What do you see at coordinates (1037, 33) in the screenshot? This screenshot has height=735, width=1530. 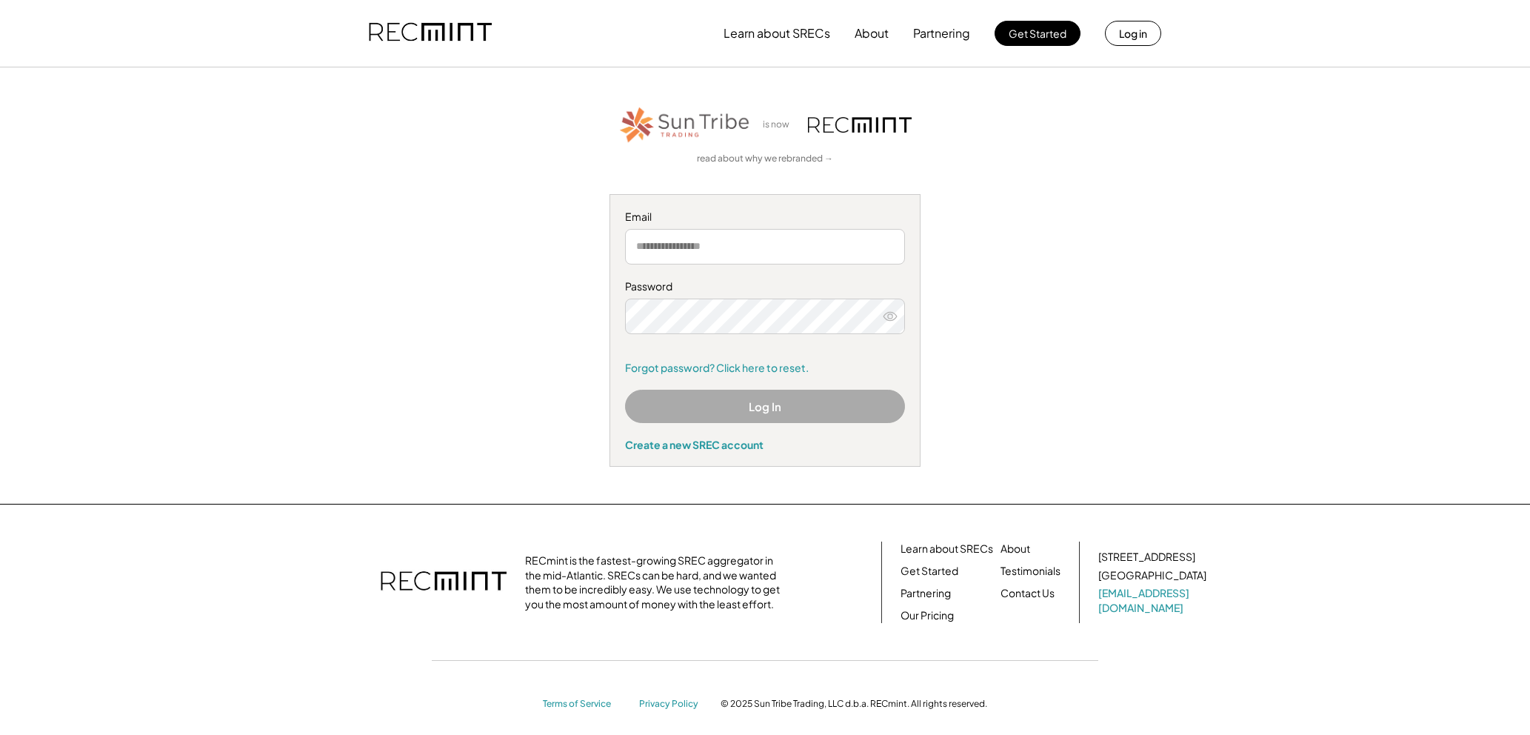 I see `button: Get Started` at bounding box center [1037, 33].